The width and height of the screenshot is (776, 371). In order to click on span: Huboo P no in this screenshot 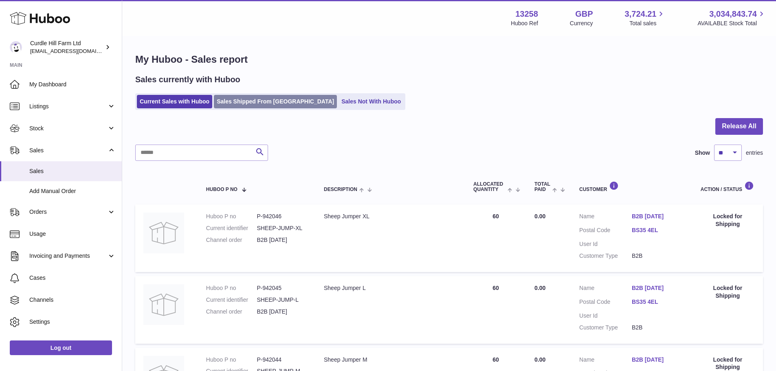, I will do `click(222, 190)`.